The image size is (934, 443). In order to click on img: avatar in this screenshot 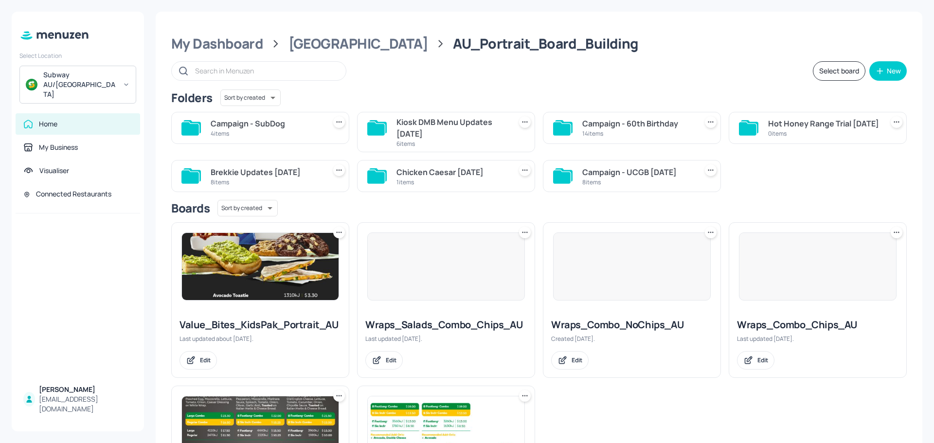, I will do `click(32, 85)`.